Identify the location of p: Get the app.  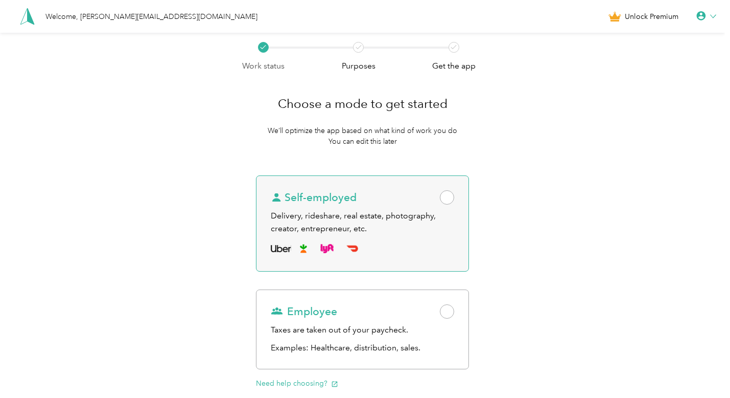
(454, 66).